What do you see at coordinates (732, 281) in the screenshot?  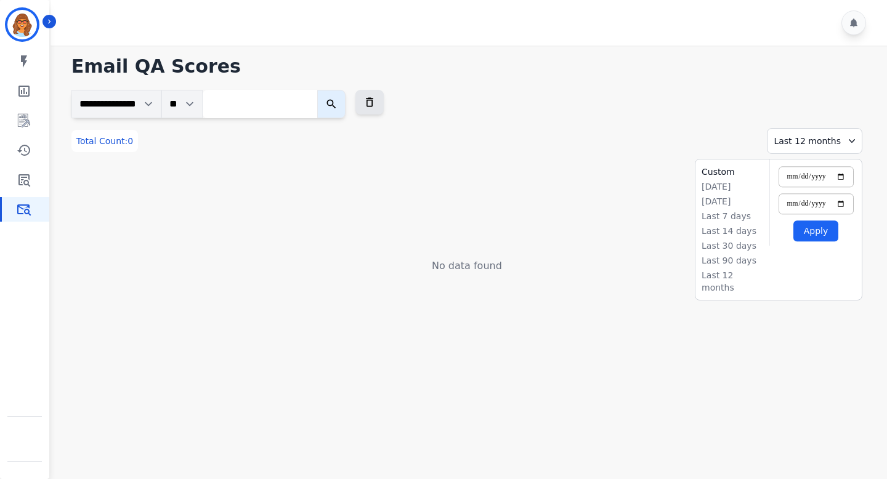 I see `li: Last 12 months` at bounding box center [732, 281].